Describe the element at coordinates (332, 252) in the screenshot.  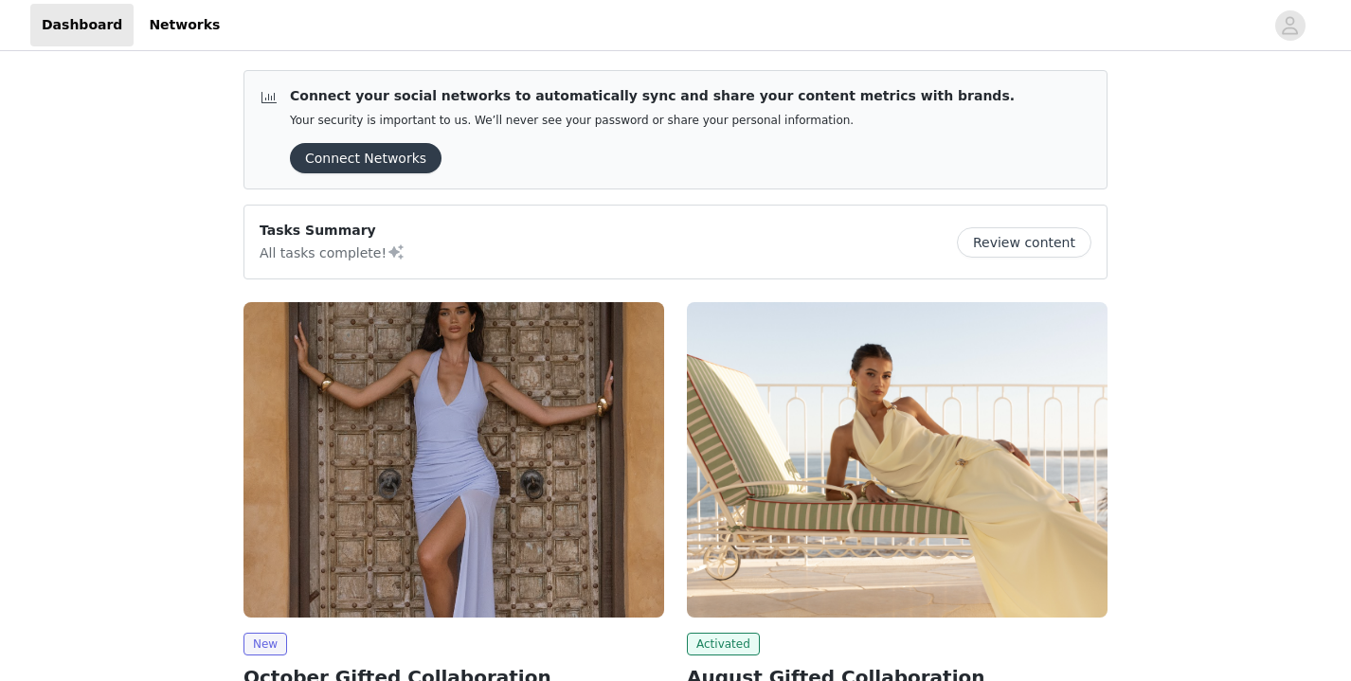
I see `p: All tasks complete!` at that location.